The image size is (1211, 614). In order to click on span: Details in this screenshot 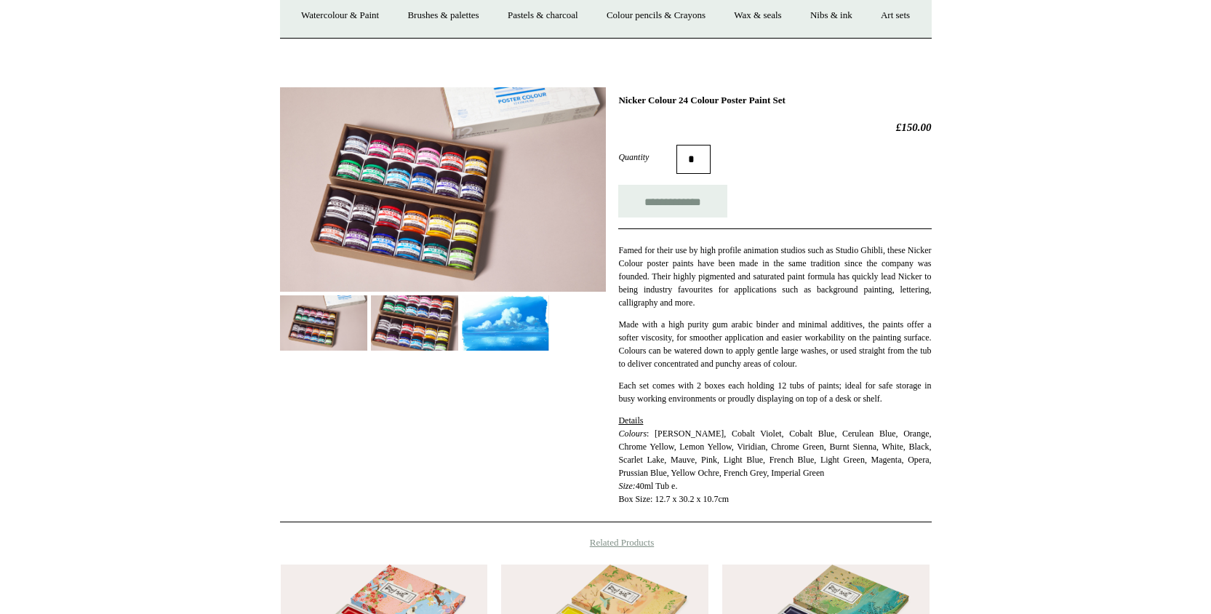, I will do `click(631, 421)`.